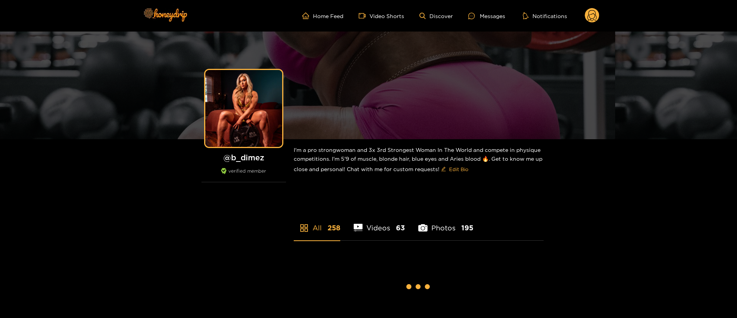  What do you see at coordinates (364, 16) in the screenshot?
I see `span: video-camera` at bounding box center [364, 16].